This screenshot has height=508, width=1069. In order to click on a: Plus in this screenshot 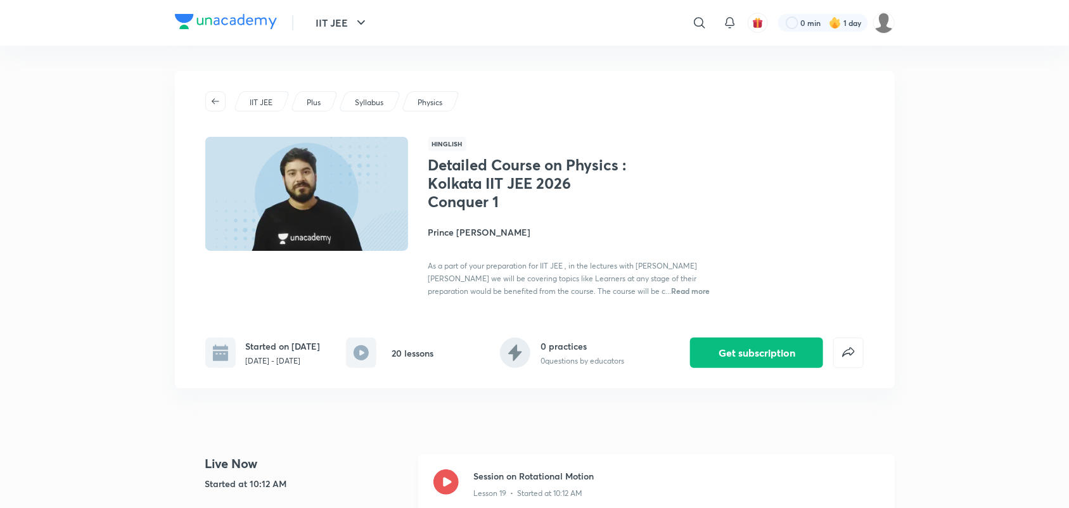, I will do `click(313, 103)`.